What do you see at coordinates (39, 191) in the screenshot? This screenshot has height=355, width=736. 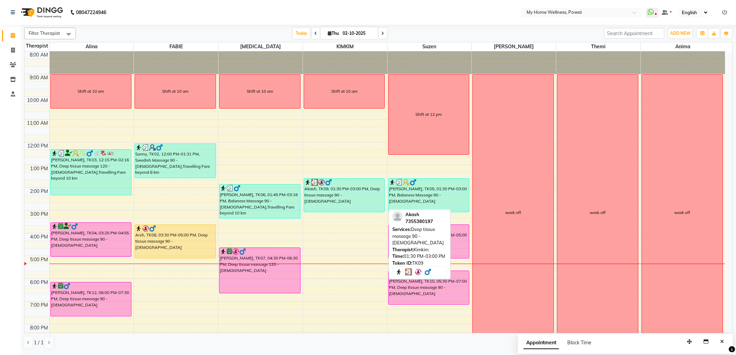 I see `div: 2:00 PM` at bounding box center [39, 191].